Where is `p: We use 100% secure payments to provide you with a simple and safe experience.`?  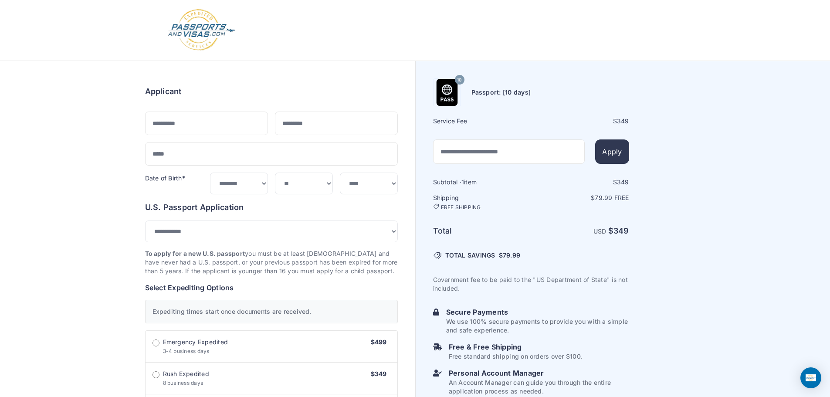 p: We use 100% secure payments to provide you with a simple and safe experience. is located at coordinates (538, 326).